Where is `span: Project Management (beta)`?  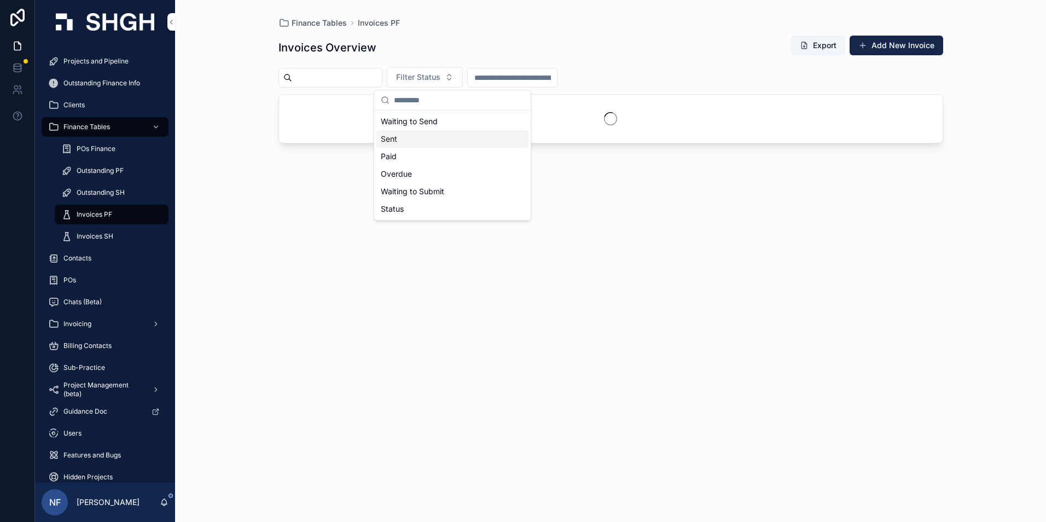
span: Project Management (beta) is located at coordinates (103, 389).